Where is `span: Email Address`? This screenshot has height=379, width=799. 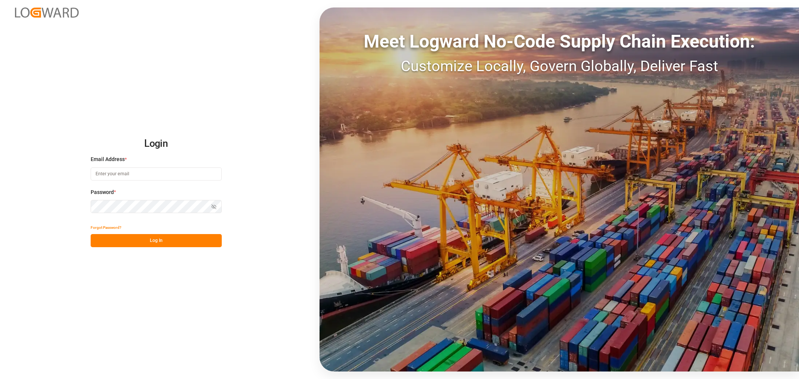
span: Email Address is located at coordinates (108, 159).